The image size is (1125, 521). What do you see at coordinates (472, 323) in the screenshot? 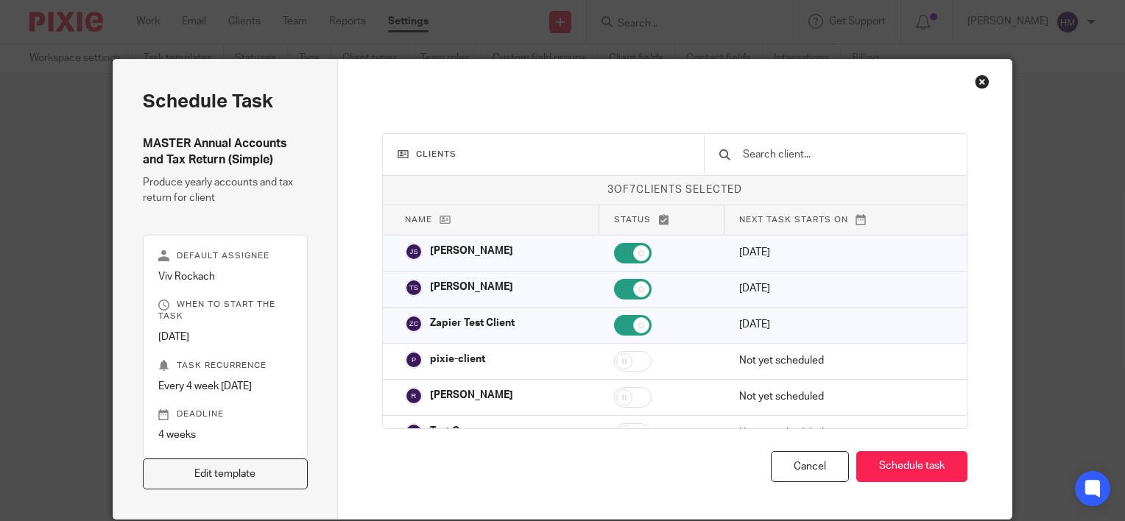
I see `p: Zapier Test Client` at bounding box center [472, 323].